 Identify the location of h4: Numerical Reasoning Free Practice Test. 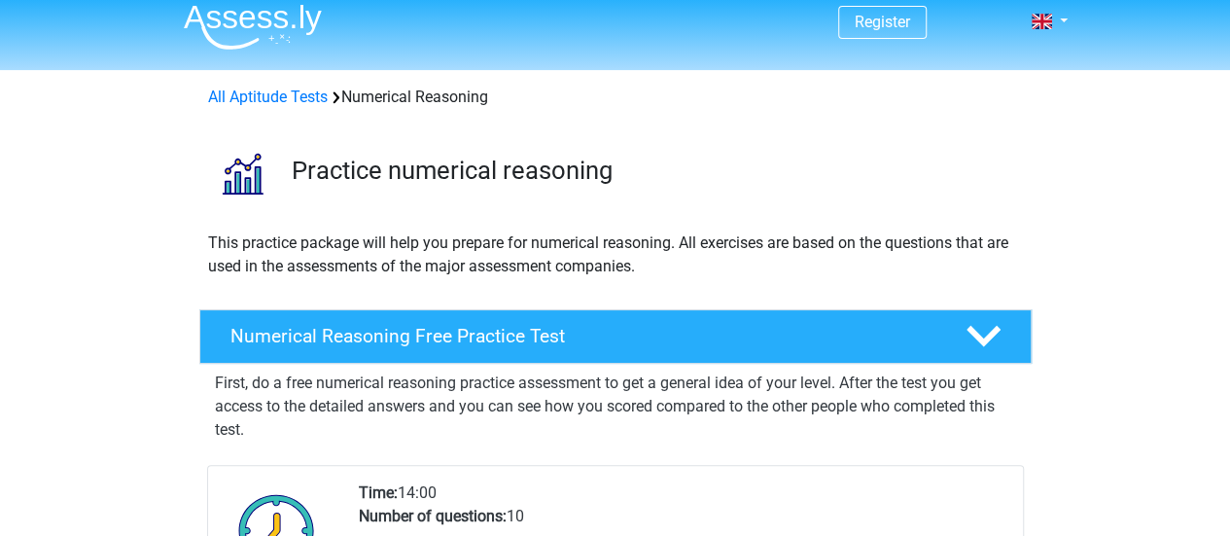
(582, 335).